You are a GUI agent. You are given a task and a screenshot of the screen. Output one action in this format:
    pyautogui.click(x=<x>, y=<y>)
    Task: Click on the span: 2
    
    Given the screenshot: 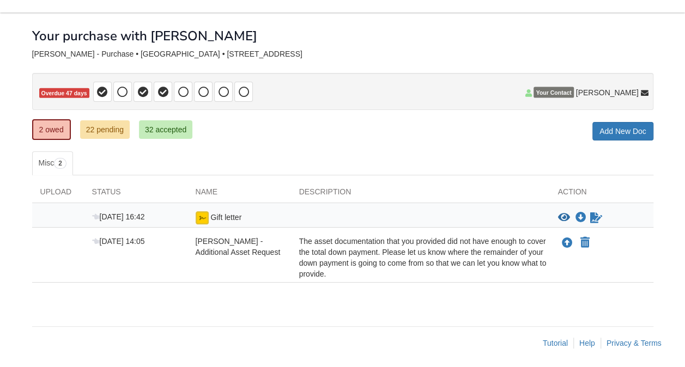 What is the action you would take?
    pyautogui.click(x=60, y=163)
    